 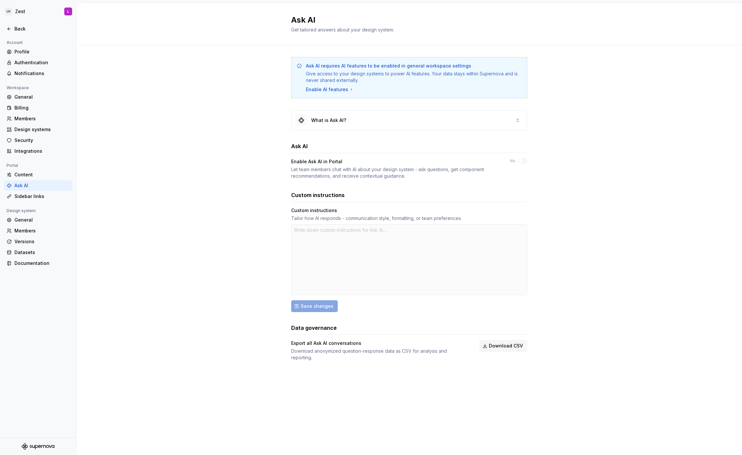 I want to click on span: Download CSV, so click(x=506, y=346).